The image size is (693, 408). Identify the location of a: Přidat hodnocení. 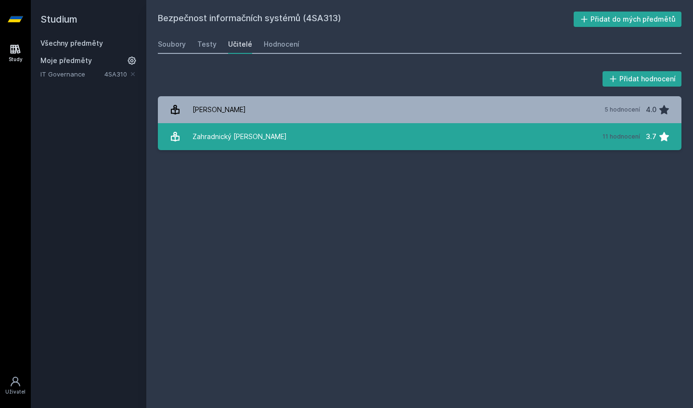
(642, 79).